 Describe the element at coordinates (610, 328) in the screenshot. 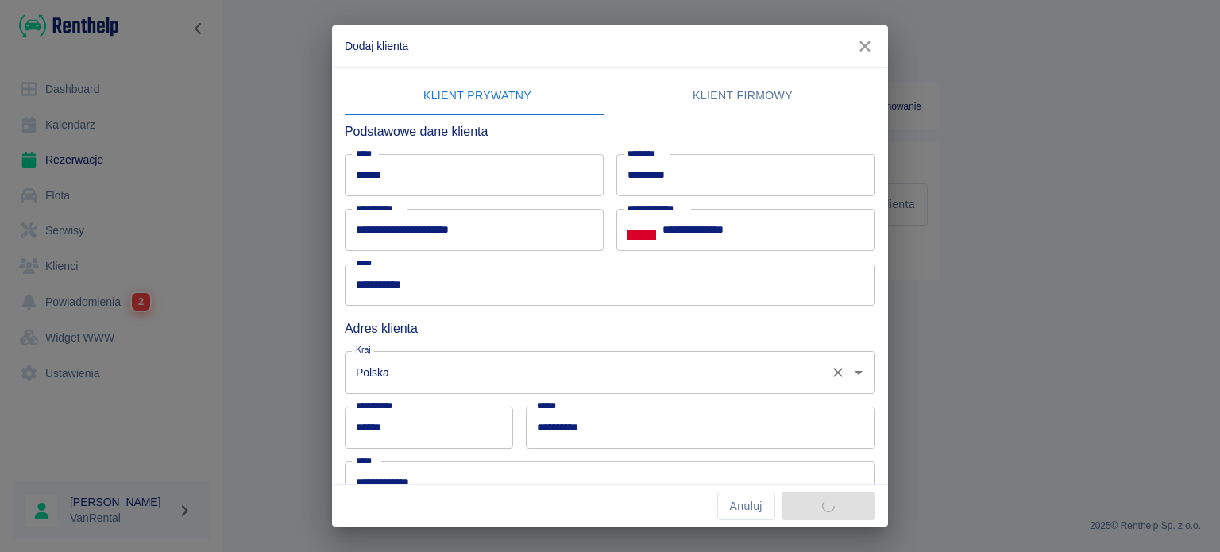

I see `h6: Adres klienta` at that location.